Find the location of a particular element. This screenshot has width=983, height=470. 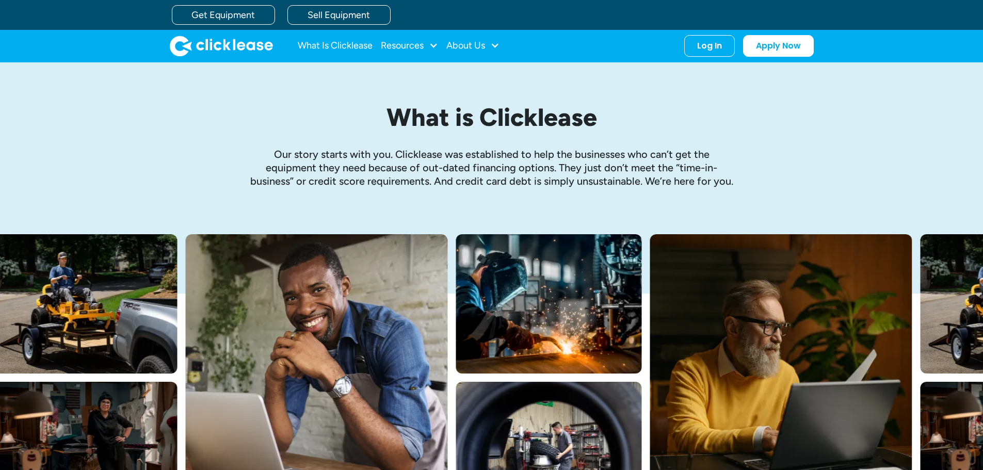

img: A welder in a large mask working on a large pipe is located at coordinates (548, 304).